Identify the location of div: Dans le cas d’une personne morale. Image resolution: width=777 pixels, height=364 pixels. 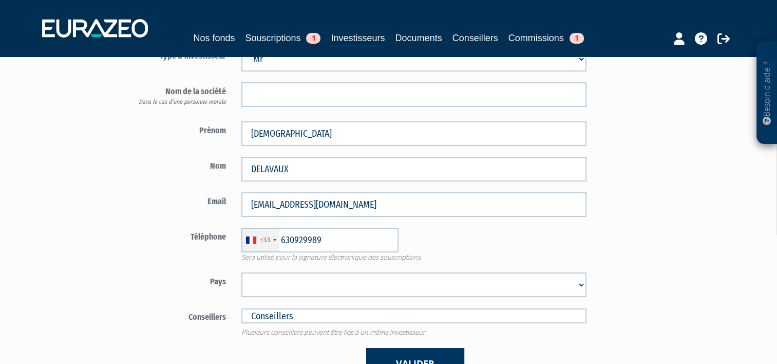
(174, 102).